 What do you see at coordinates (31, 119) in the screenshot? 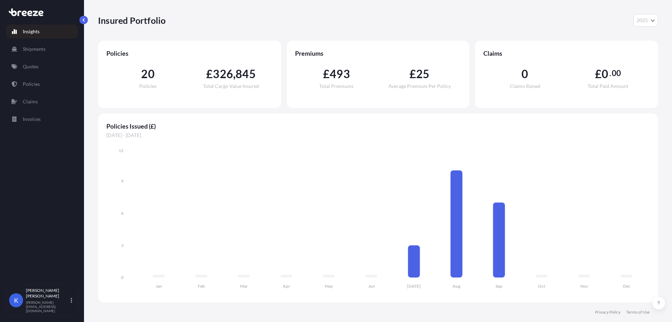
I see `p: Invoices` at bounding box center [31, 119].